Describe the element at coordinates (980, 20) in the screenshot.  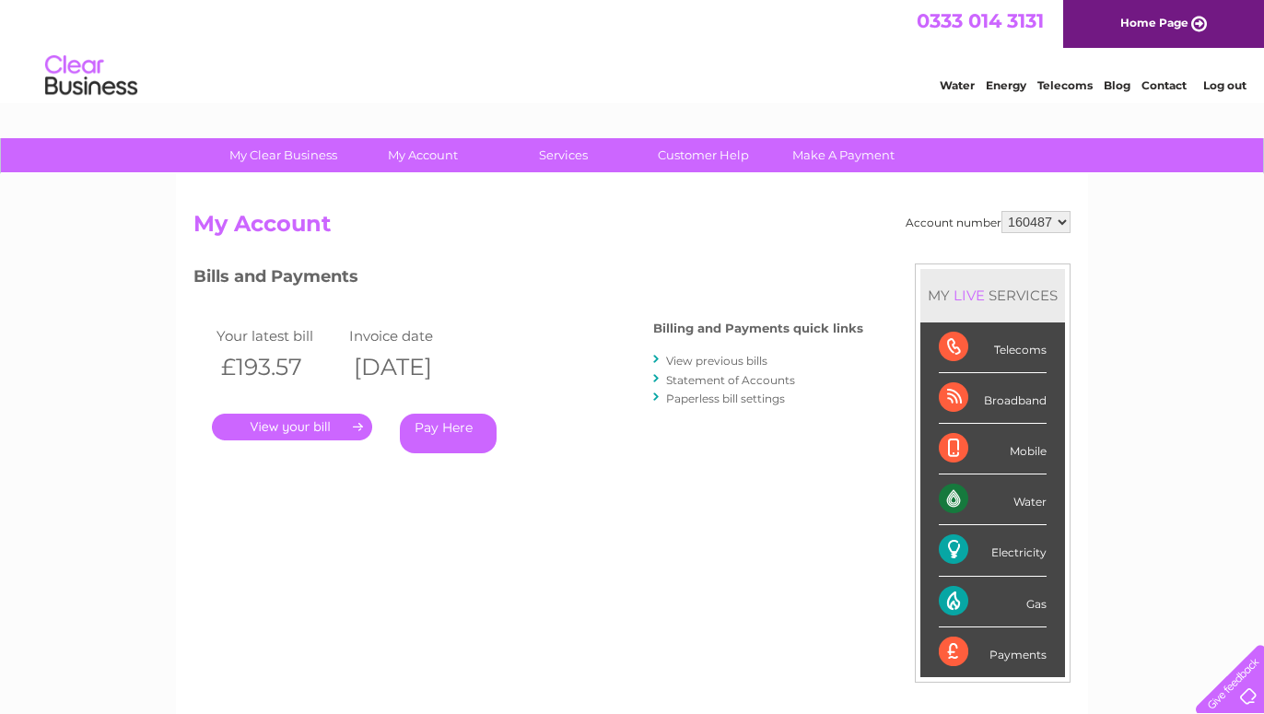
I see `span: 0333 014 3131` at that location.